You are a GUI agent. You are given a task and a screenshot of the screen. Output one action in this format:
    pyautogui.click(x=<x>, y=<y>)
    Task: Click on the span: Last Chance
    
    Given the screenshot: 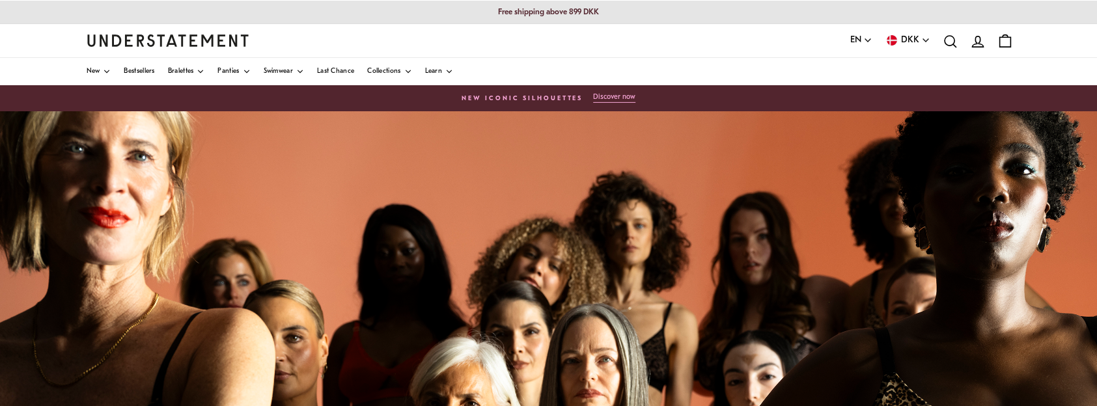 What is the action you would take?
    pyautogui.click(x=335, y=72)
    